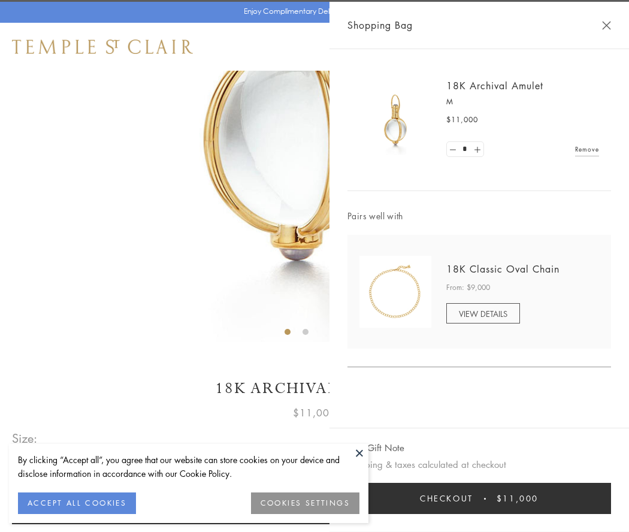  Describe the element at coordinates (479, 216) in the screenshot. I see `span: Pairs well with` at that location.